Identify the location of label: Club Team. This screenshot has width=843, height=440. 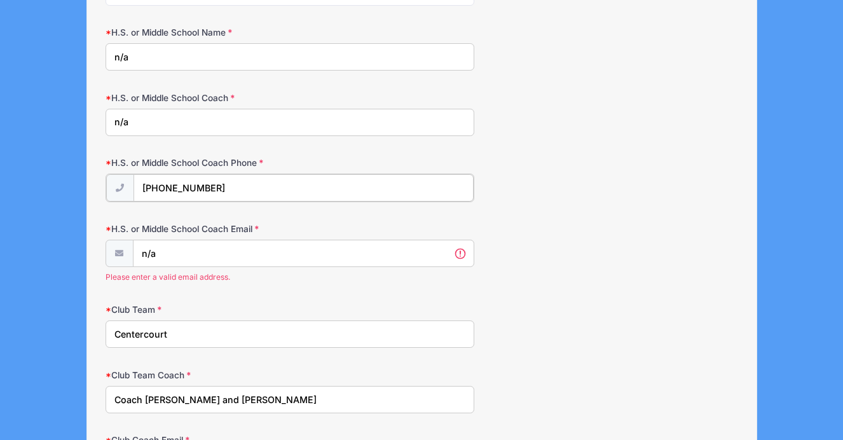
(211, 310).